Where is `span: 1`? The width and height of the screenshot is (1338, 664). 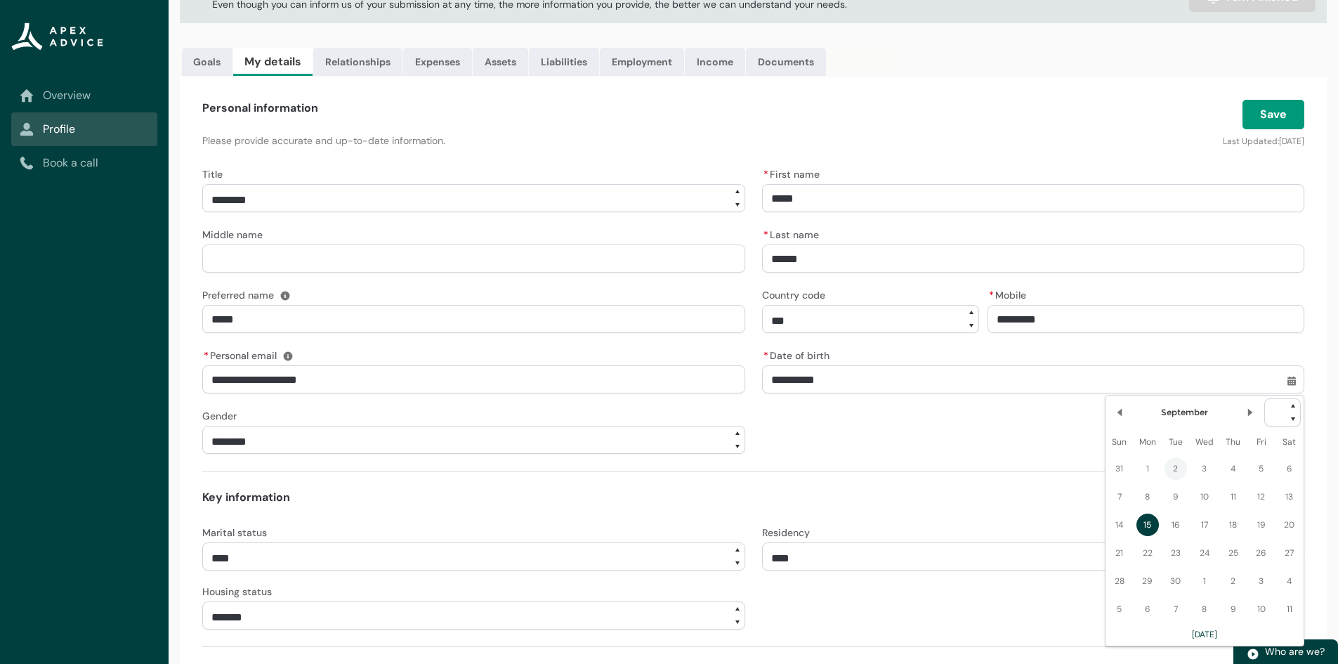
span: 1 is located at coordinates (1147, 468).